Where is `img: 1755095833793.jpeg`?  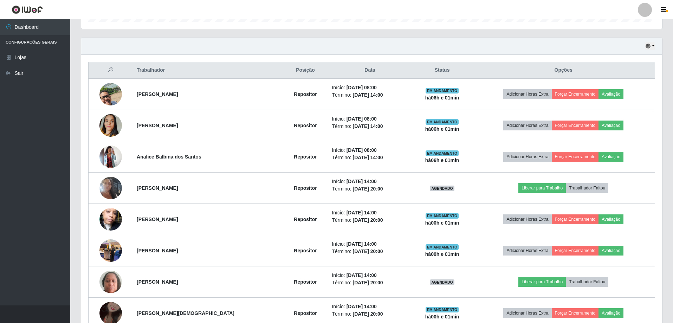 img: 1755095833793.jpeg is located at coordinates (111, 250).